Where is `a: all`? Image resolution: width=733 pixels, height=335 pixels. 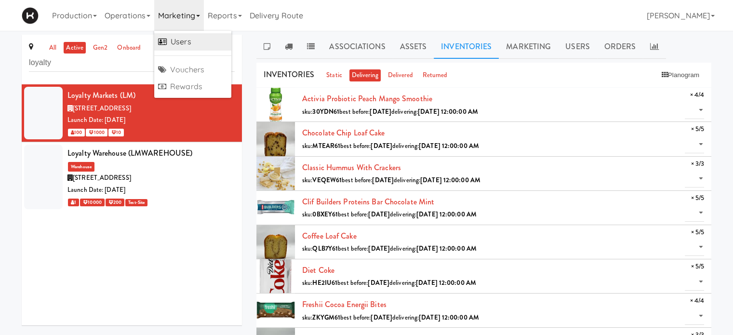
a: all is located at coordinates (53, 48).